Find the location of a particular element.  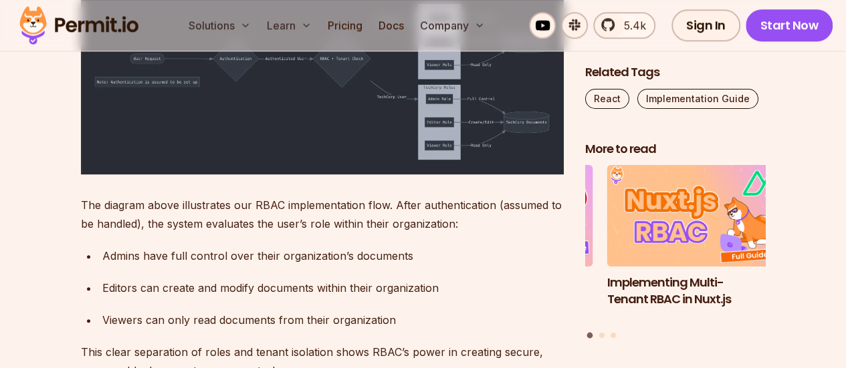

a: Implementing Multi-Tenant RBAC in Nuxt.jsImplementing Multi-Tenant RBAC in Nuxt.js is located at coordinates (697, 245).